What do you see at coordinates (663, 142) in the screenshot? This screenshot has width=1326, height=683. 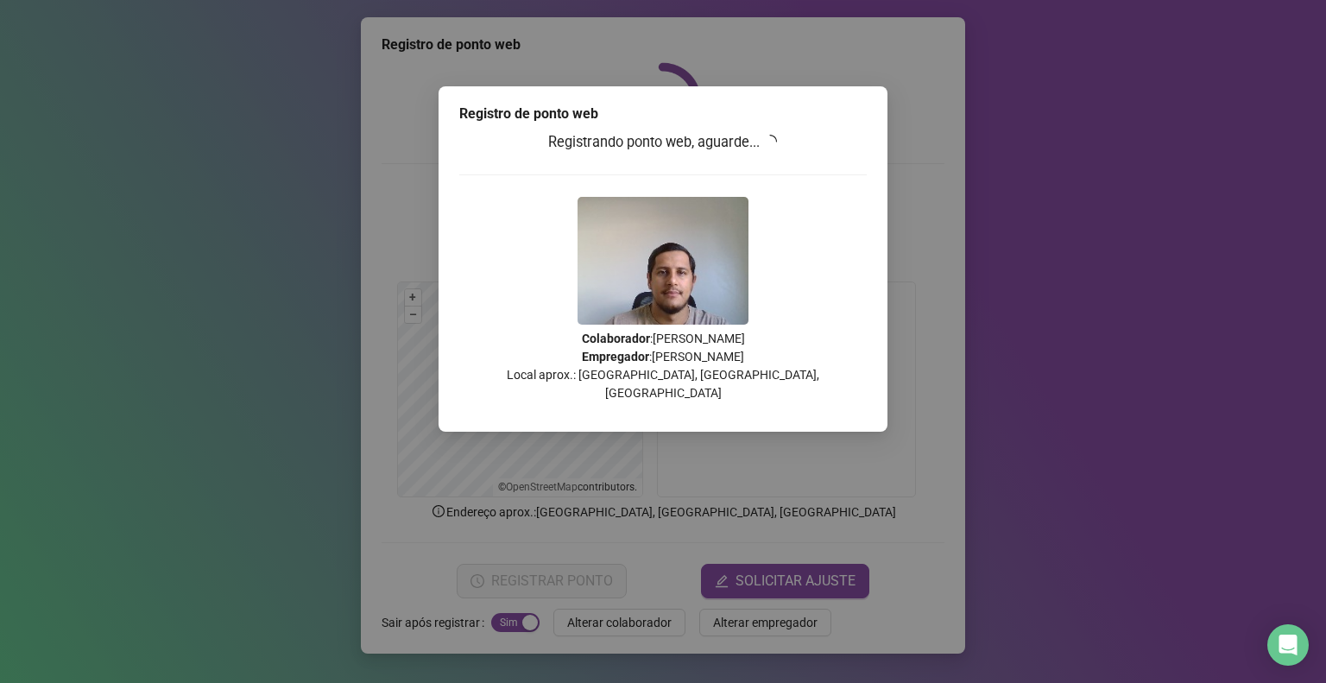 I see `h3: Registrando ponto web, aguarde...` at bounding box center [663, 142].